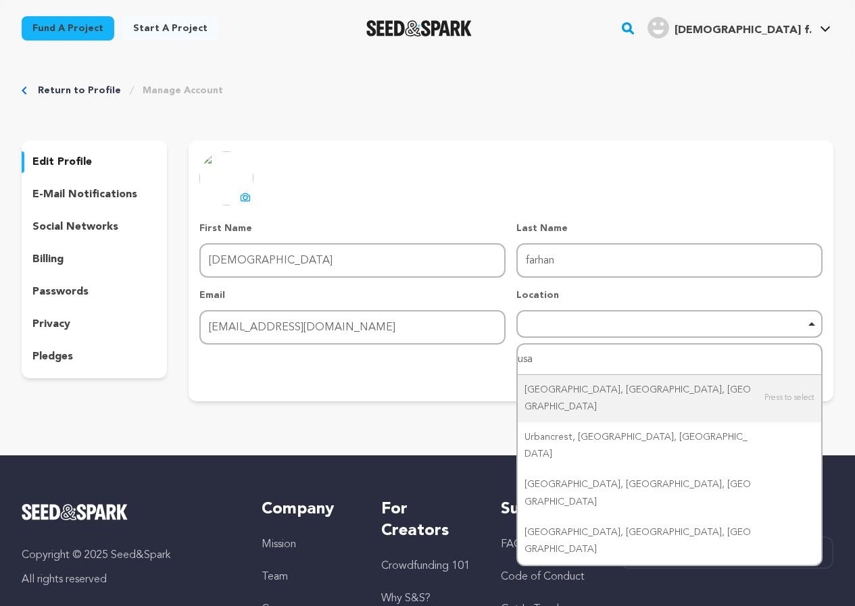  Describe the element at coordinates (48, 259) in the screenshot. I see `p: billing` at that location.